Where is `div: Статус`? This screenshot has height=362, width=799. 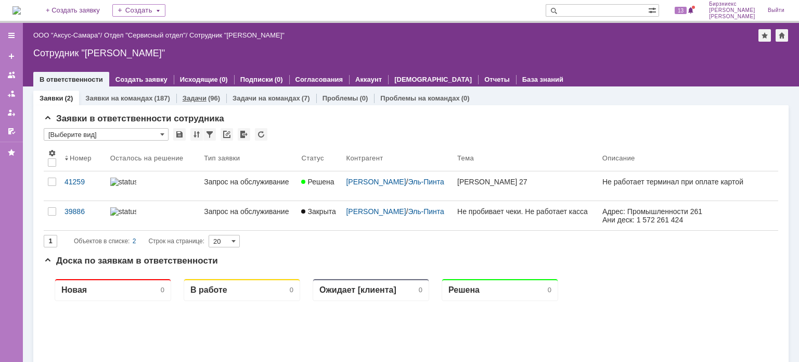
div: Статус is located at coordinates (312, 158).